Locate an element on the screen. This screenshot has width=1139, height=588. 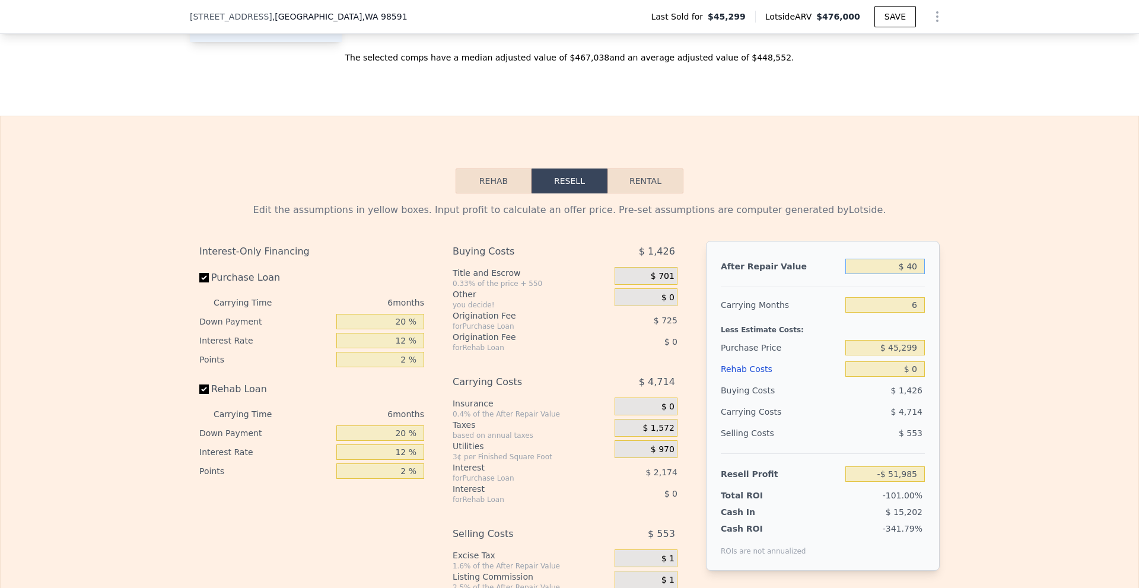
div: Utilities is located at coordinates (531, 446).